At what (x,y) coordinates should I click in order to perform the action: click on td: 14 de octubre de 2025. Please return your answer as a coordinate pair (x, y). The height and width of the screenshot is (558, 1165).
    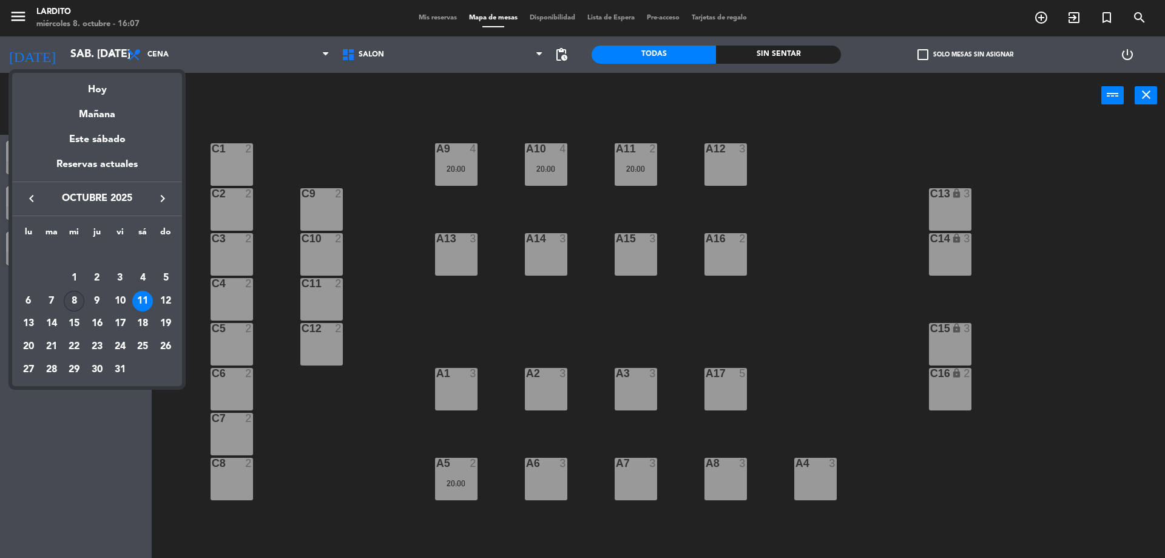
    Looking at the image, I should click on (52, 323).